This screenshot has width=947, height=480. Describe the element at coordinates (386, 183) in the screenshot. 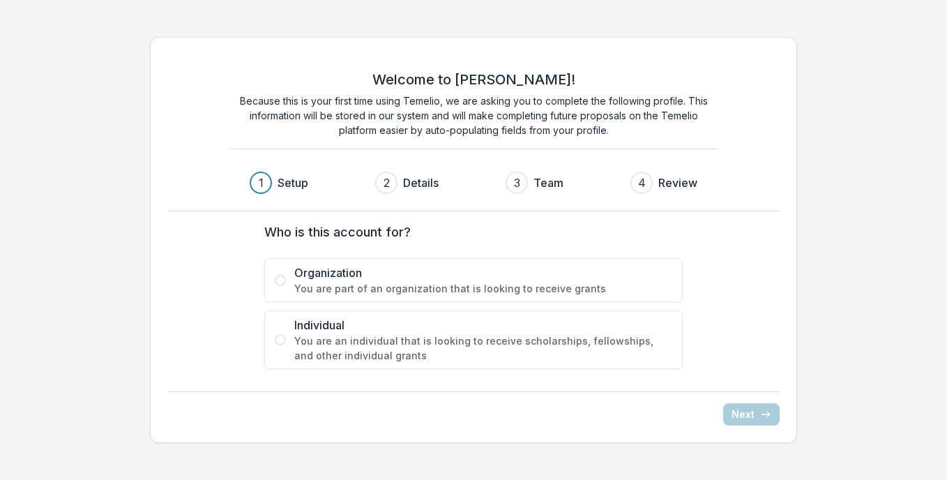

I see `div: 2` at that location.